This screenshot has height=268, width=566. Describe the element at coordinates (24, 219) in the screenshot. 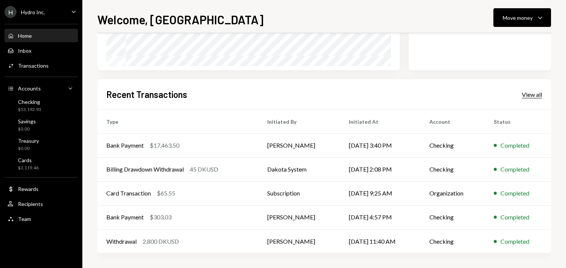

I see `div: Team` at that location.